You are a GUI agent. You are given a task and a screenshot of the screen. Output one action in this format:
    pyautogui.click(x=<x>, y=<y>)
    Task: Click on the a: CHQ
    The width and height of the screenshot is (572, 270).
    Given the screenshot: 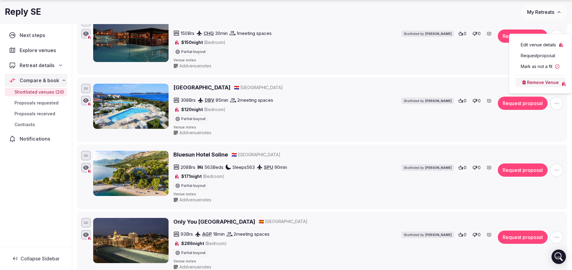 What is the action you would take?
    pyautogui.click(x=208, y=33)
    